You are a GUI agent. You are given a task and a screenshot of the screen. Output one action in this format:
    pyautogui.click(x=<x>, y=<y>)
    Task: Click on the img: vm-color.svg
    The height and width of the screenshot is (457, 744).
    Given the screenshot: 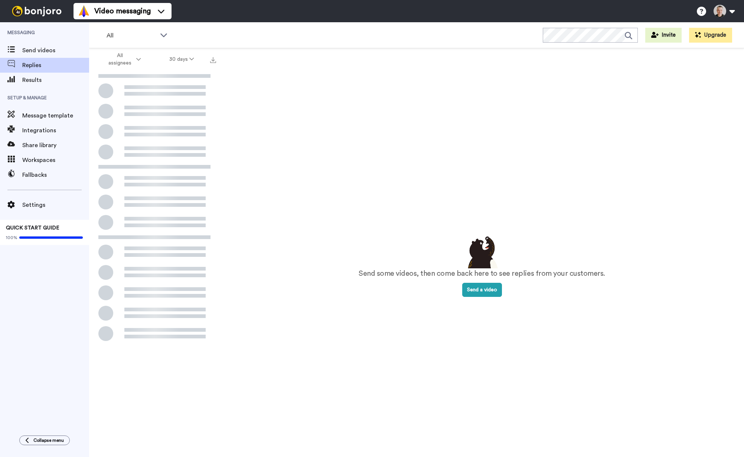 What is the action you would take?
    pyautogui.click(x=84, y=11)
    